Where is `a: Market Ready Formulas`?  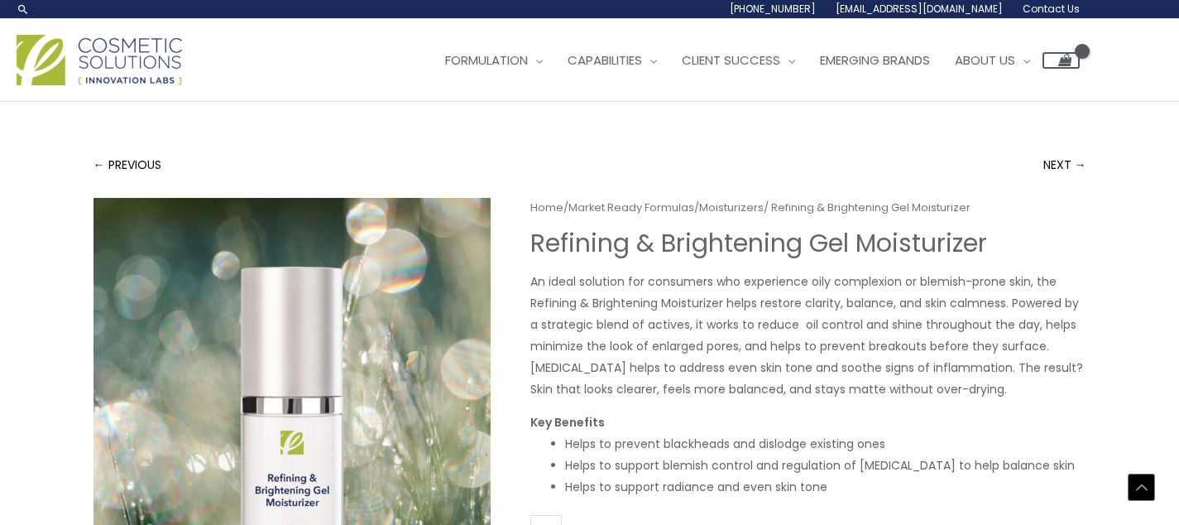 a: Market Ready Formulas is located at coordinates (631, 207).